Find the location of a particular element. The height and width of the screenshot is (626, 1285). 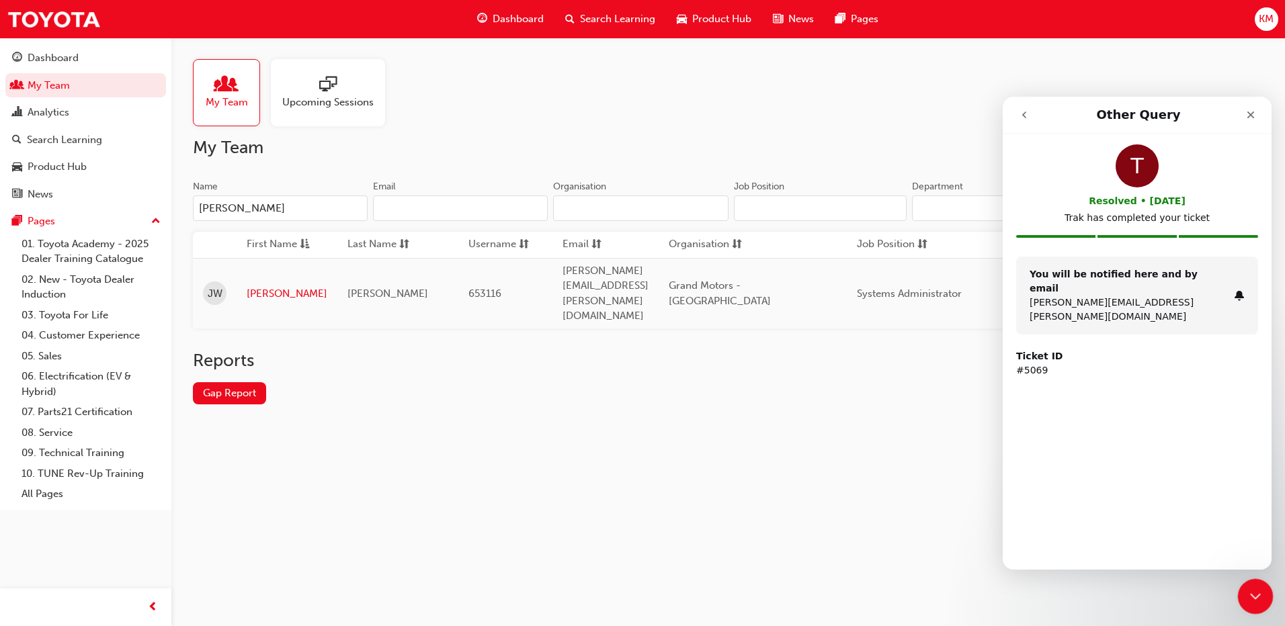

a: guage-iconDashboard is located at coordinates (510, 19).